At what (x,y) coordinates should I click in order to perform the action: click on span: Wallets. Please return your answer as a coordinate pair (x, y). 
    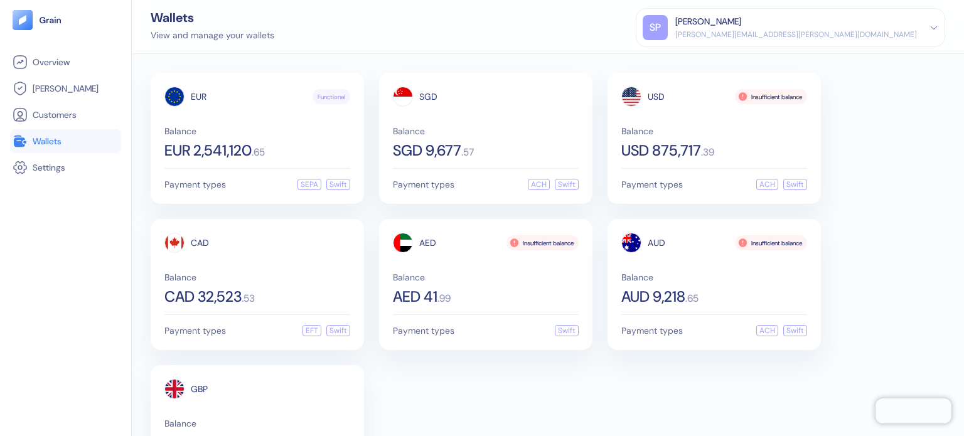
    Looking at the image, I should click on (47, 141).